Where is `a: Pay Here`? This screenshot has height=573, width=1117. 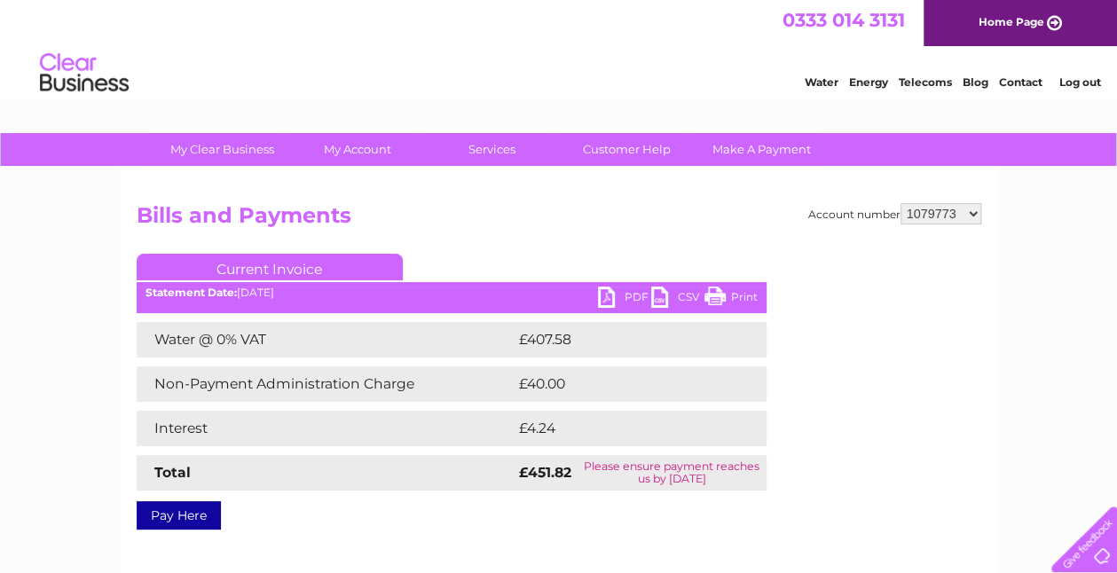
a: Pay Here is located at coordinates (178, 515).